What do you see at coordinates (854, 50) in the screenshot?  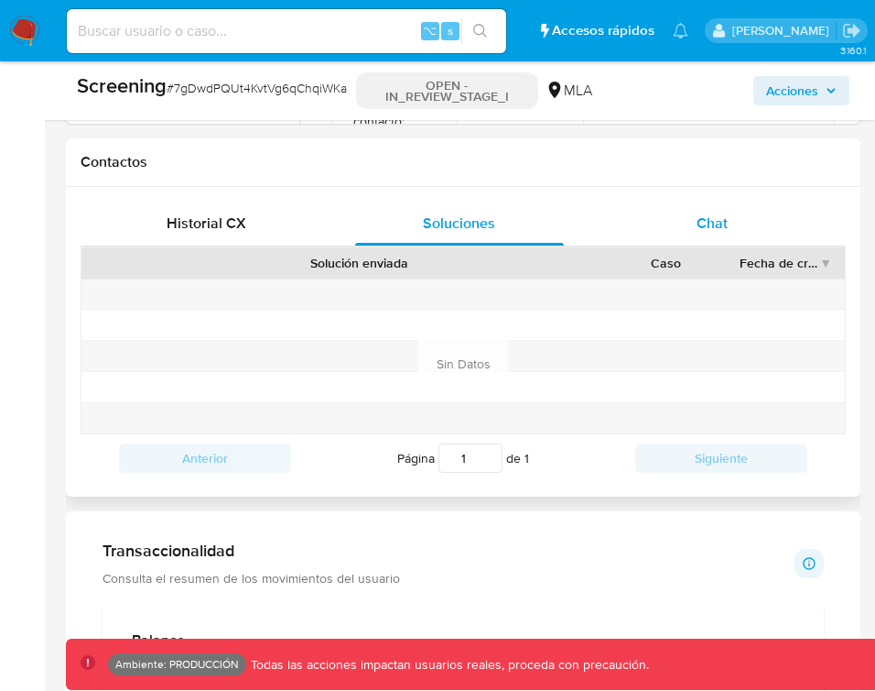 I see `span: 3.160.1` at bounding box center [854, 50].